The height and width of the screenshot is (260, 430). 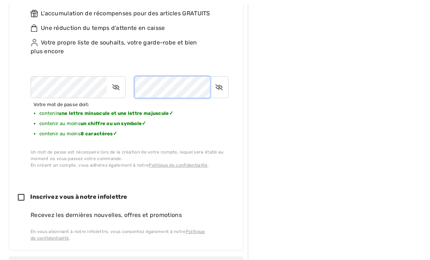 What do you see at coordinates (34, 43) in the screenshot?
I see `img: ownWishlist.svg` at bounding box center [34, 43].